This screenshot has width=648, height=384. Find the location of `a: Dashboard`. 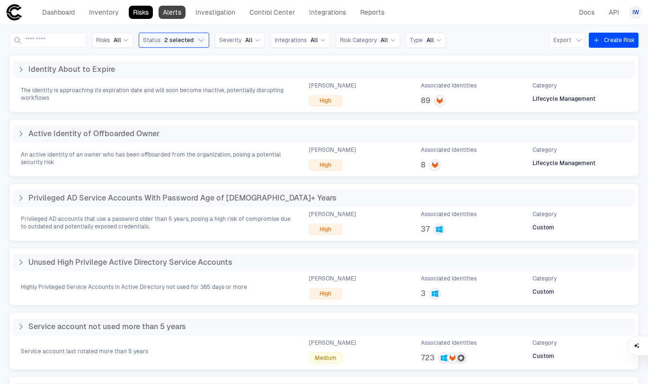

a: Dashboard is located at coordinates (58, 12).